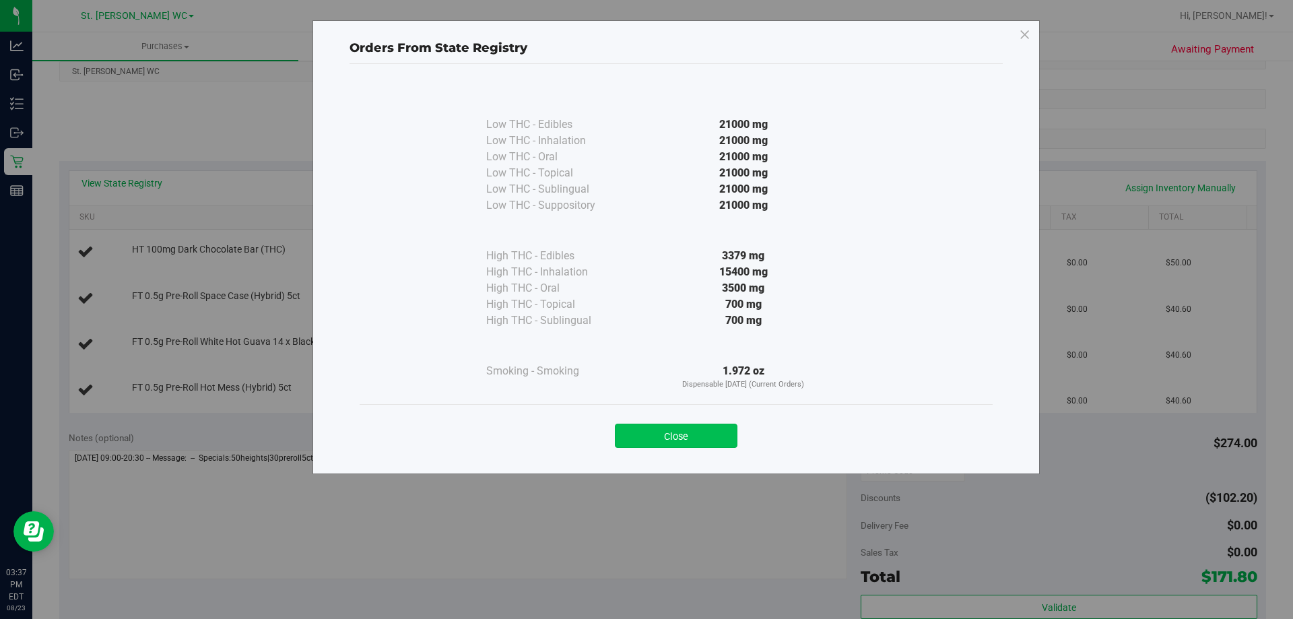  Describe the element at coordinates (553, 371) in the screenshot. I see `div: Smoking - Smoking` at that location.